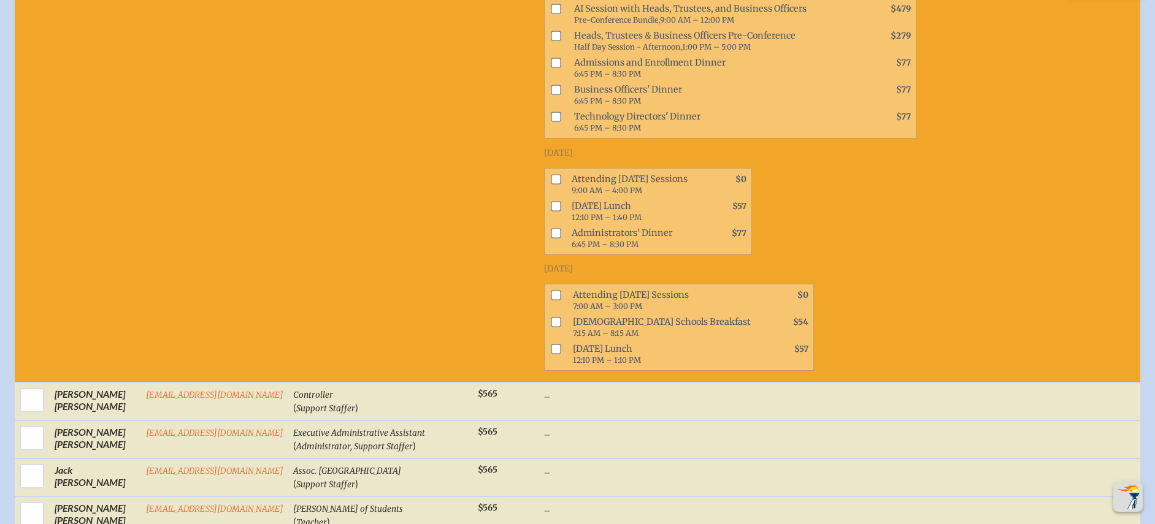 The image size is (1155, 524). I want to click on span: Business Officers' Dinner, so click(716, 95).